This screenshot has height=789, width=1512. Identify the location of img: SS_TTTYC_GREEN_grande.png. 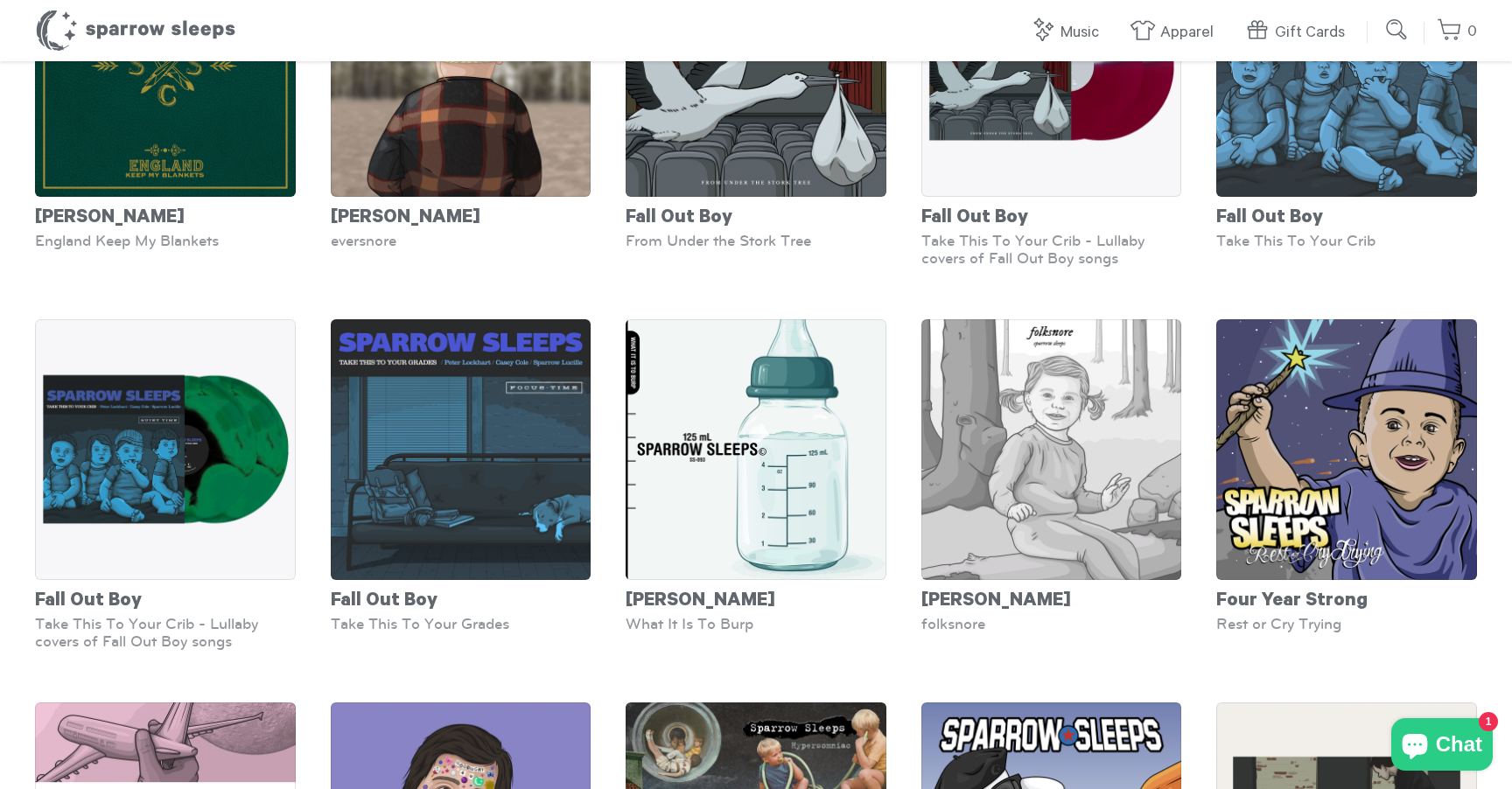
(165, 450).